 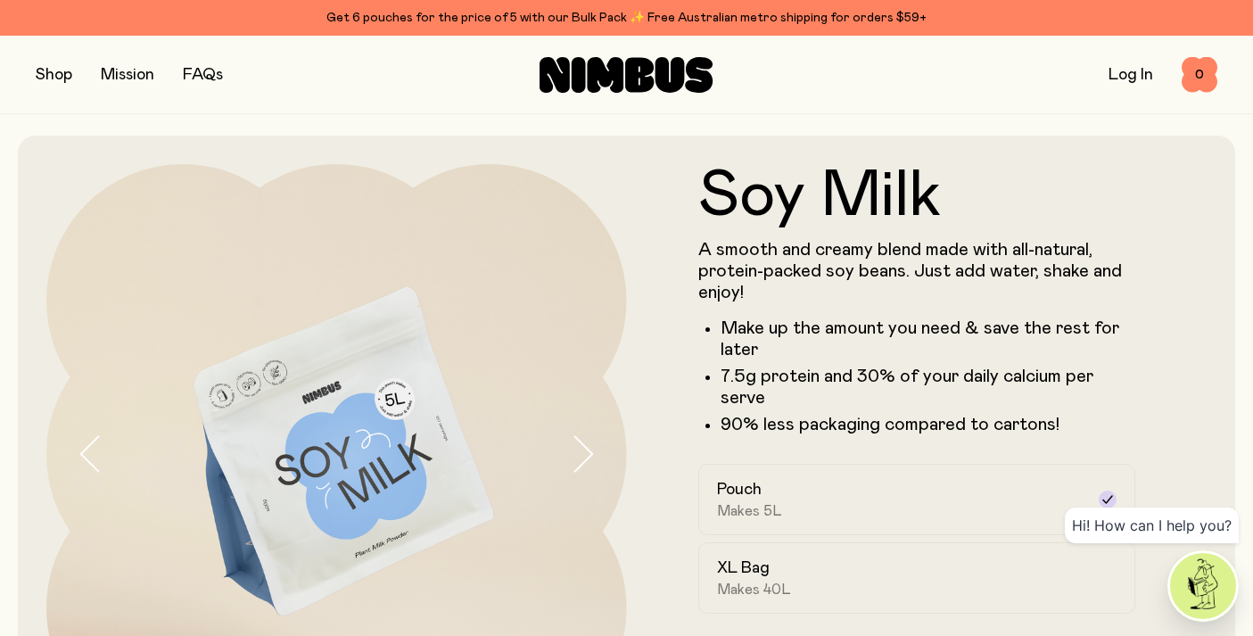 I want to click on span: 0, so click(x=1199, y=75).